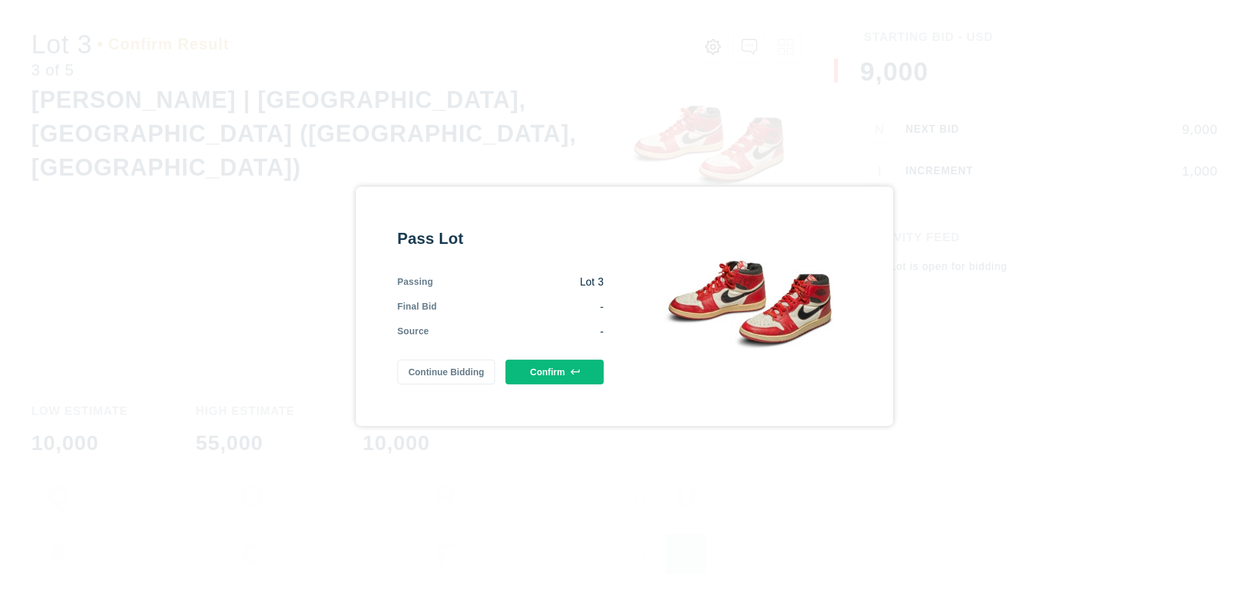  Describe the element at coordinates (554, 372) in the screenshot. I see `button: Confirm` at that location.